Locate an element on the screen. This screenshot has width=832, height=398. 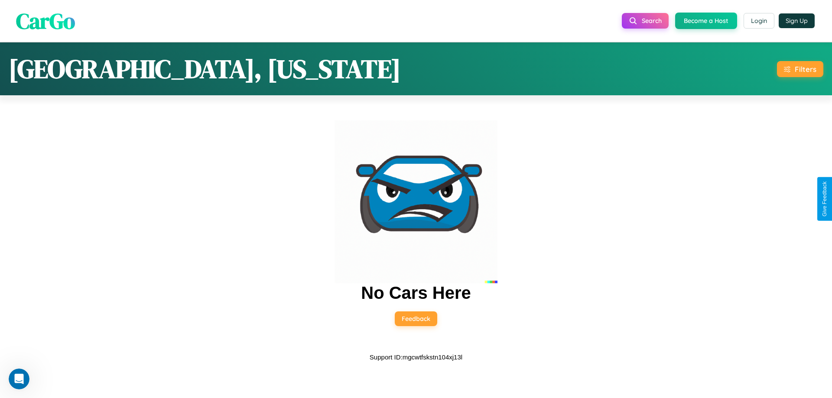
p: Support ID: mgcwtfskstn104xj13l is located at coordinates (416, 357).